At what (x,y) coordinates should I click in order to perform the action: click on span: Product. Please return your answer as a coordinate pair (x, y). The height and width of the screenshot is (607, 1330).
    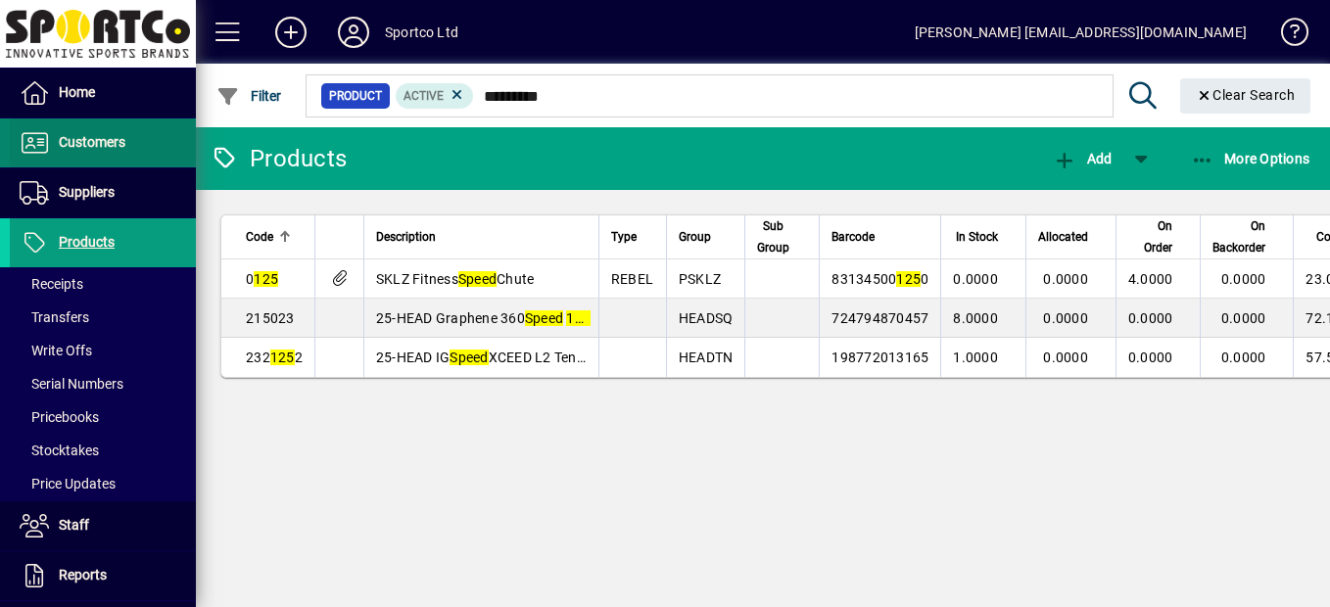
    Looking at the image, I should click on (355, 96).